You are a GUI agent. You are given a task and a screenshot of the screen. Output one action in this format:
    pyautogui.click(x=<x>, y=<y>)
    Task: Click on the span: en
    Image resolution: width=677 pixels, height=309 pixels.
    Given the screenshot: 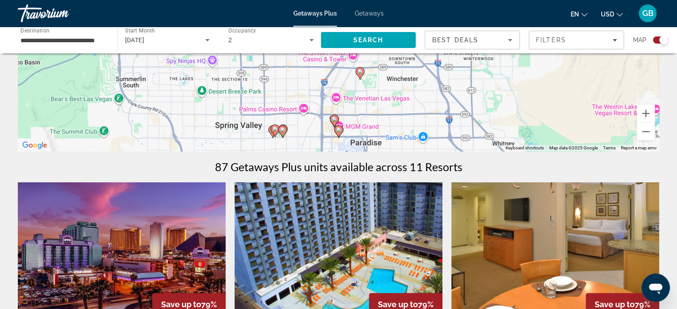 What is the action you would take?
    pyautogui.click(x=574, y=14)
    